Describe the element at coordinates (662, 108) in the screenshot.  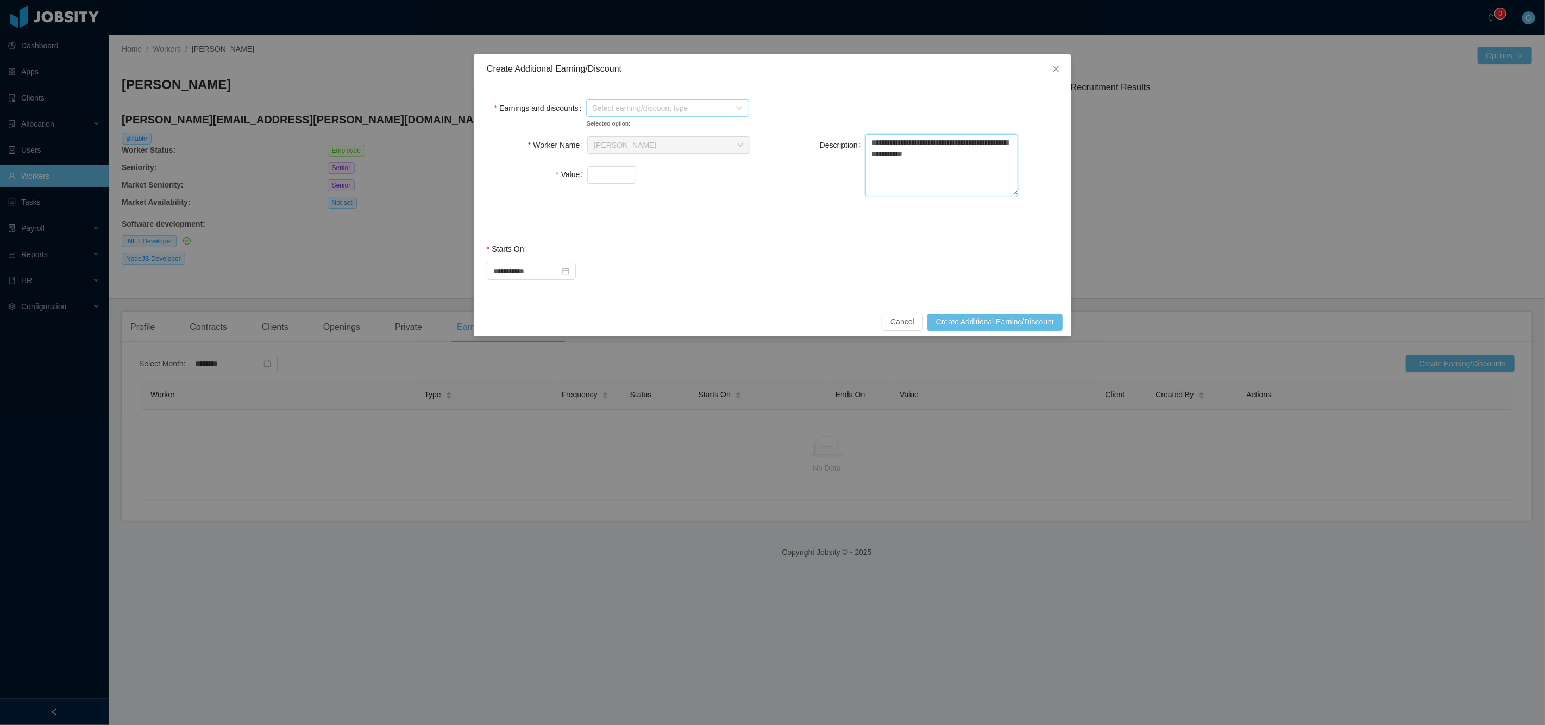
I see `span: Select earning/discount type` at that location.